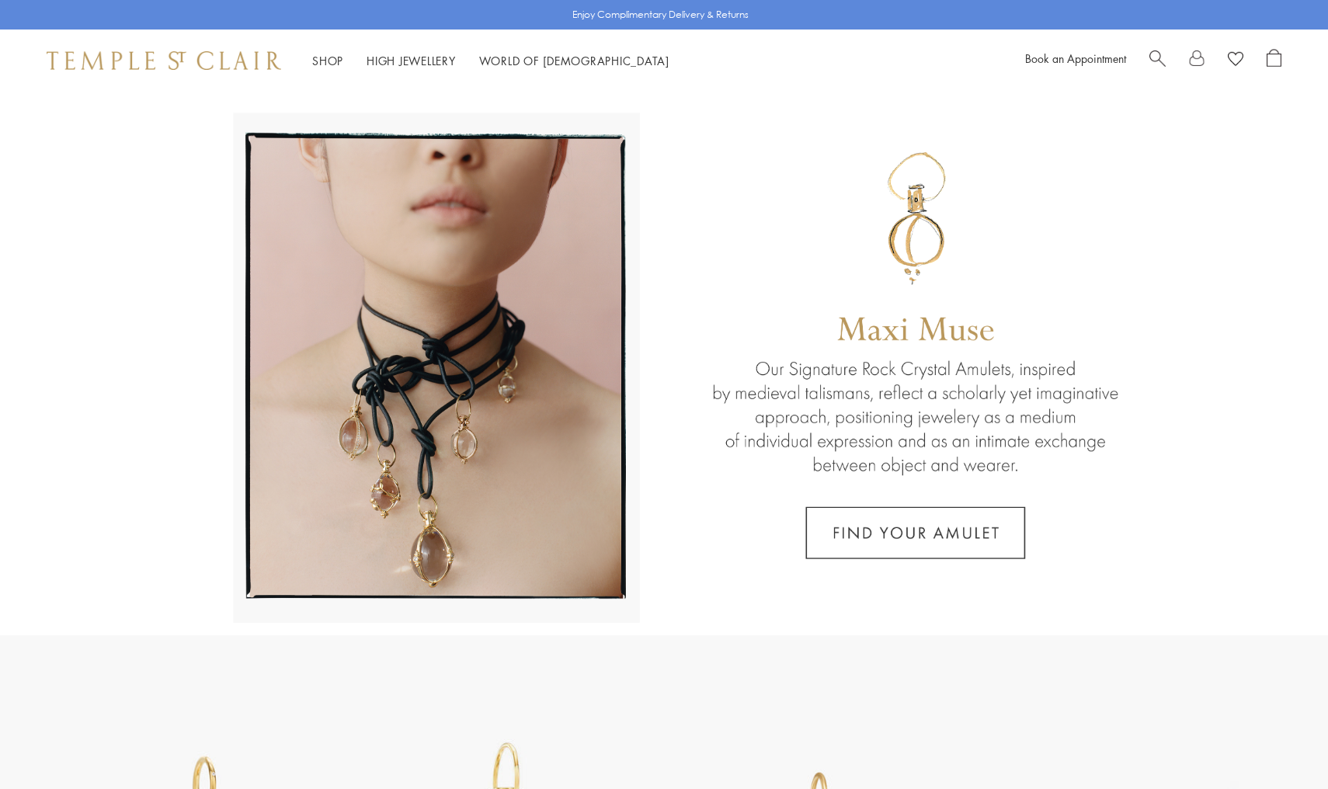  I want to click on a: Book an Appointment, so click(1076, 58).